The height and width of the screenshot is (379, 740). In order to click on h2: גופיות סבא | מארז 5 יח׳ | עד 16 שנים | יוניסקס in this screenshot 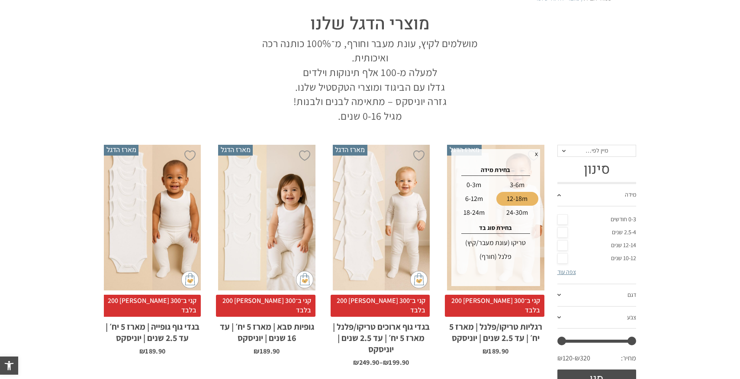, I will do `click(267, 331)`.